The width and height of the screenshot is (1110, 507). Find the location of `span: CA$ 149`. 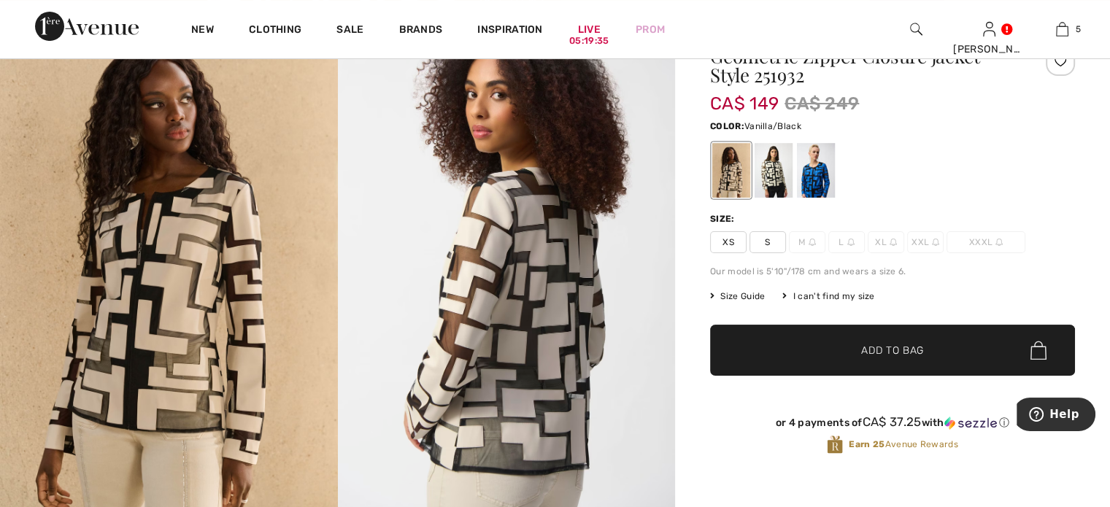

span: CA$ 149 is located at coordinates (744, 96).